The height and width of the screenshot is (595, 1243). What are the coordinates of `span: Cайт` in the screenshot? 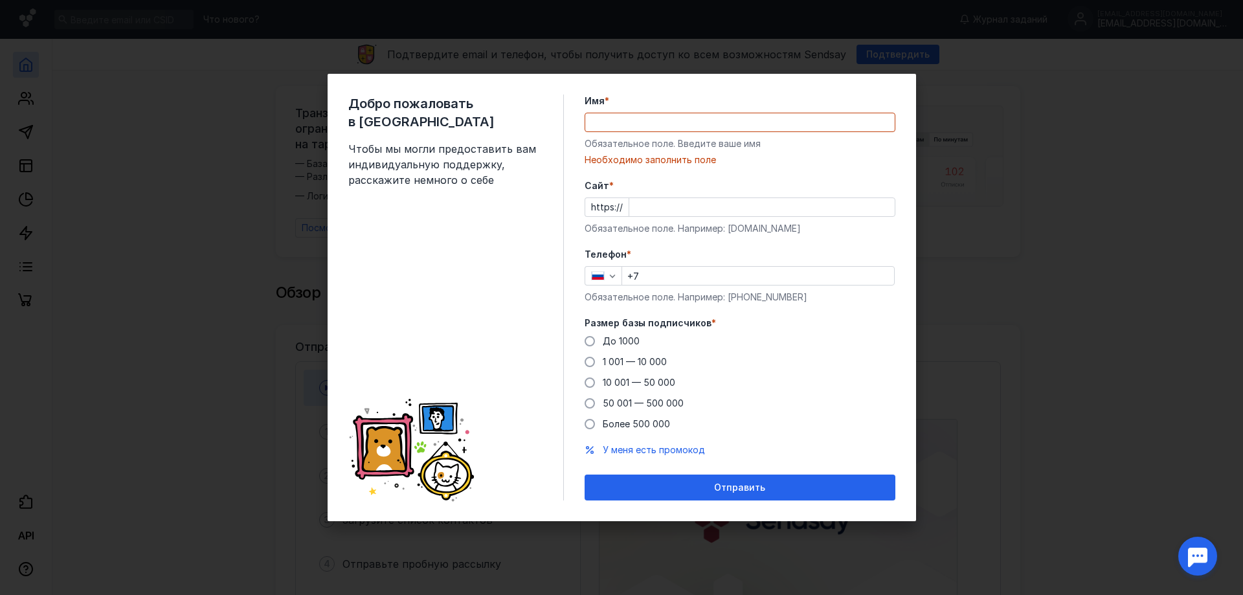 It's located at (597, 186).